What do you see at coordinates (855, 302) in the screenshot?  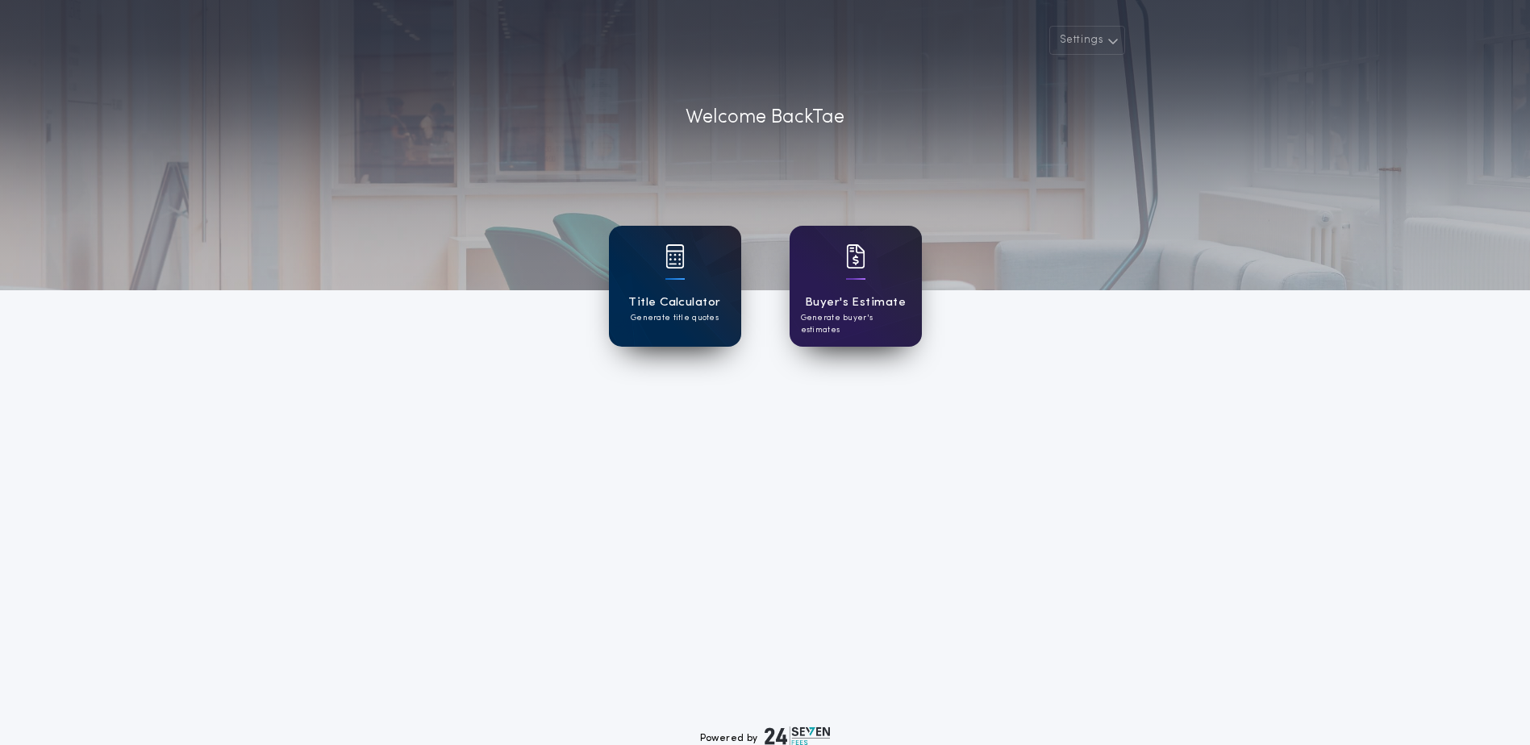 I see `h1: Buyer's Estimate` at bounding box center [855, 302].